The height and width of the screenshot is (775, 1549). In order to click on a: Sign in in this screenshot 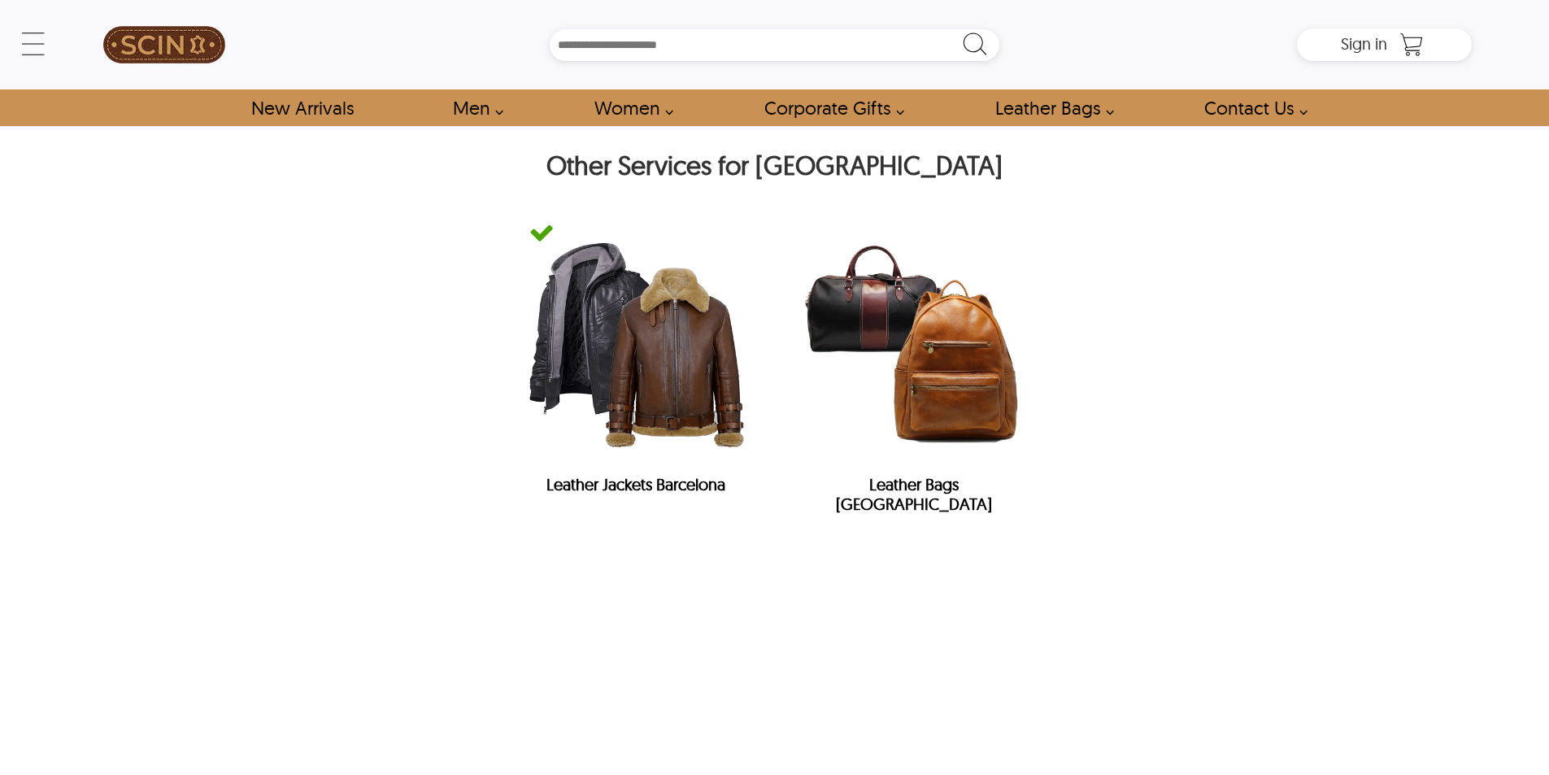, I will do `click(1364, 46)`.